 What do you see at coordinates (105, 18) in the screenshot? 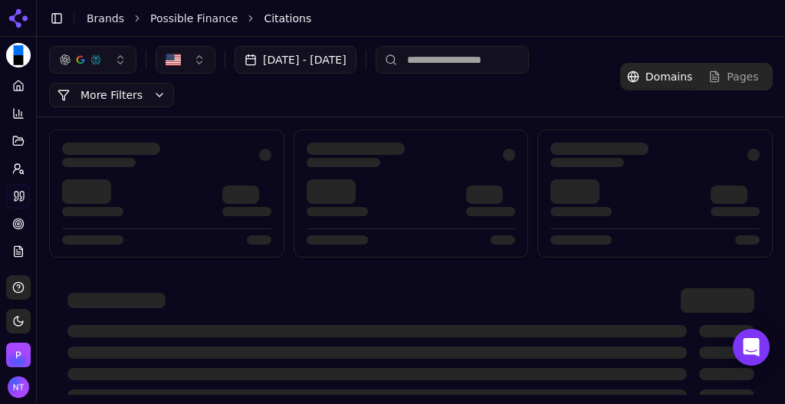
I see `a: Brands` at bounding box center [105, 18].